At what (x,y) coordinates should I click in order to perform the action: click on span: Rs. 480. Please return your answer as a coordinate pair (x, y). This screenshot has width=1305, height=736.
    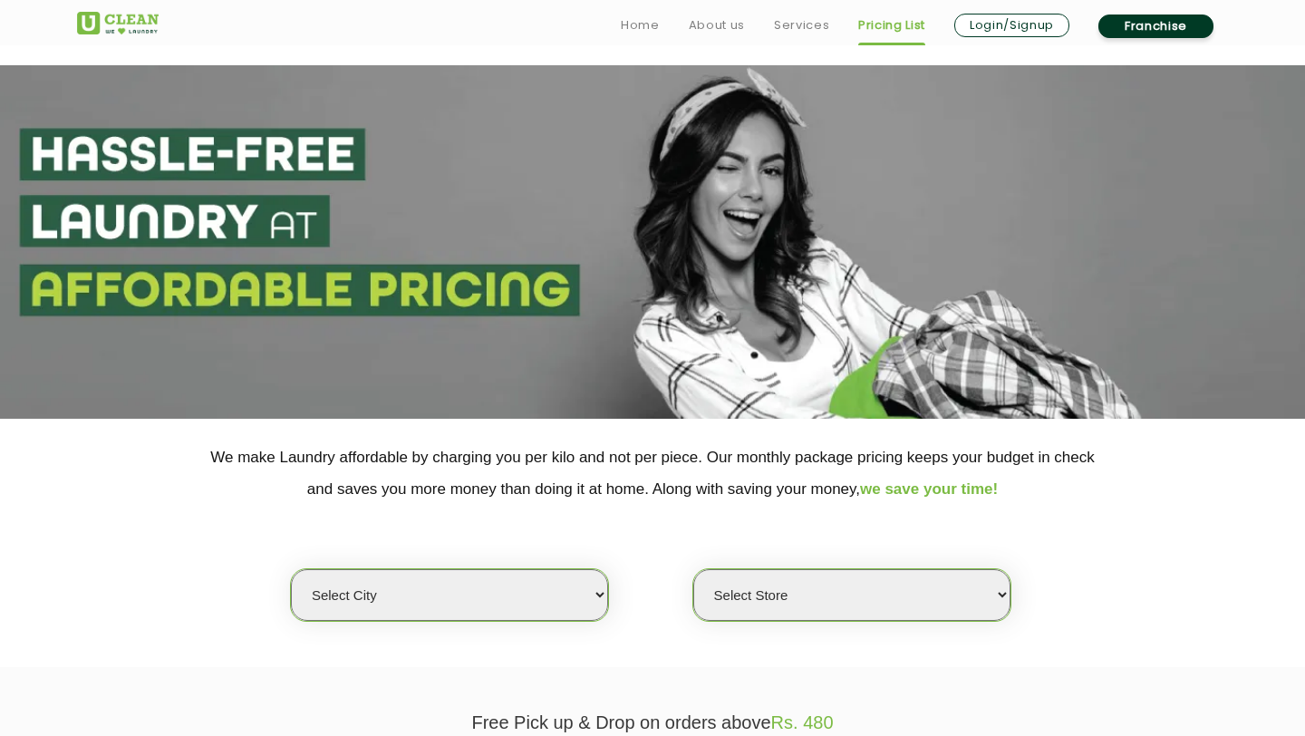
    Looking at the image, I should click on (802, 722).